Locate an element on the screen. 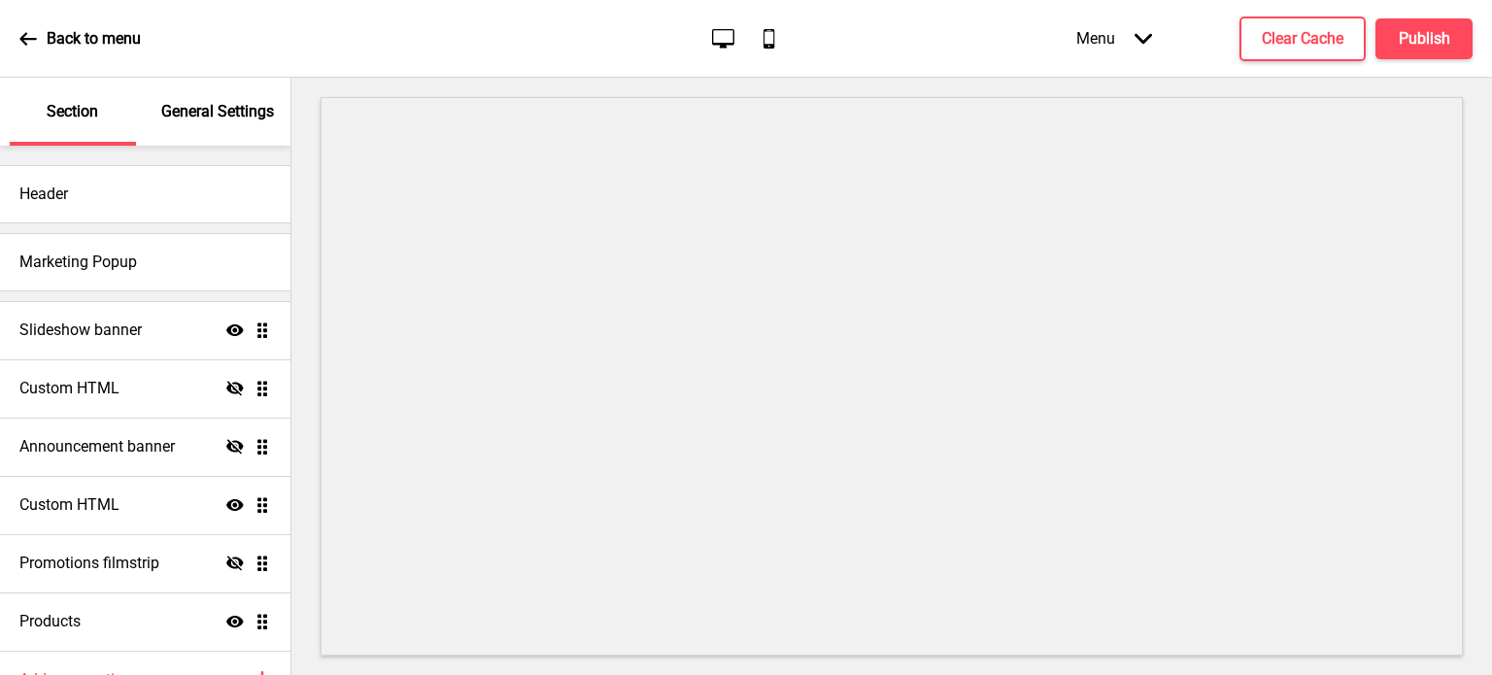 This screenshot has width=1492, height=675. h4: Header is located at coordinates (44, 194).